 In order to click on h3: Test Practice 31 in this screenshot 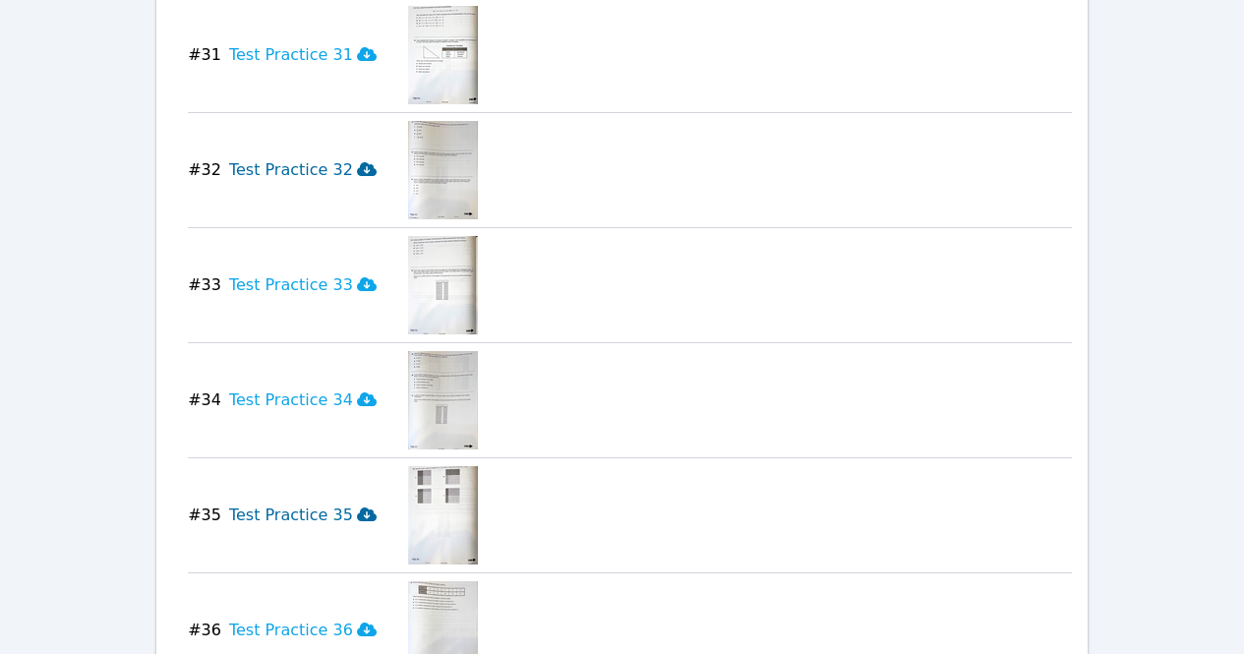, I will do `click(303, 55)`.